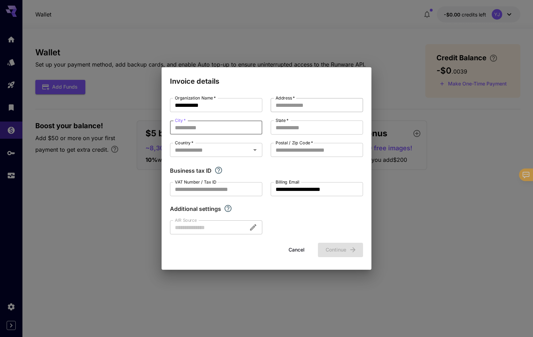 Image resolution: width=533 pixels, height=337 pixels. Describe the element at coordinates (196, 182) in the screenshot. I see `label: VAT Number / Tax ID` at that location.